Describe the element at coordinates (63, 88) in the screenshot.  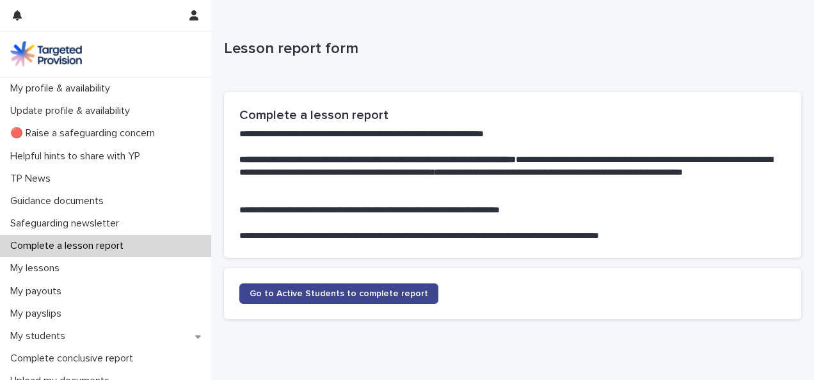
I see `p: My profile & availability` at that location.